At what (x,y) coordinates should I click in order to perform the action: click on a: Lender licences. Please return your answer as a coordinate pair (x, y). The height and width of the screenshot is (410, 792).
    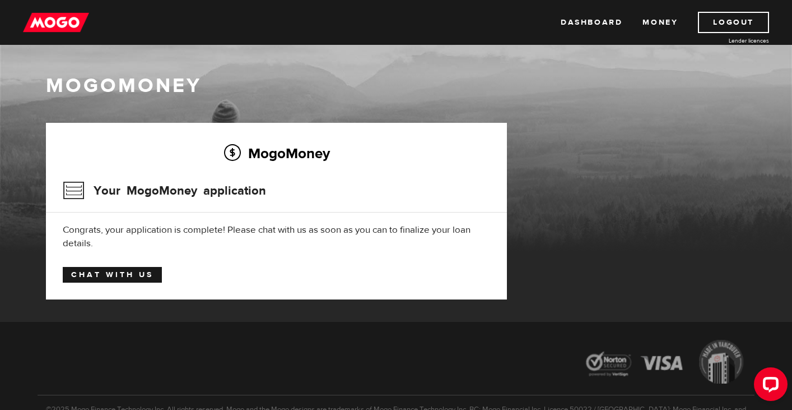
    Looking at the image, I should click on (727, 40).